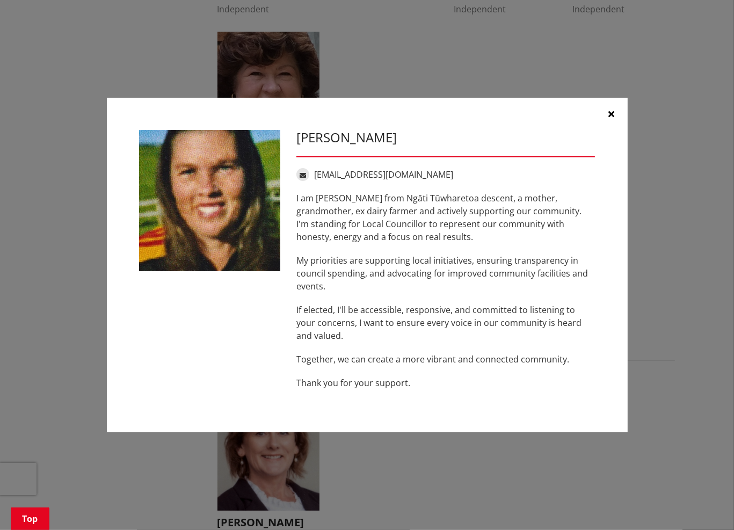 The image size is (734, 530). What do you see at coordinates (30, 519) in the screenshot?
I see `a: Top` at bounding box center [30, 519].